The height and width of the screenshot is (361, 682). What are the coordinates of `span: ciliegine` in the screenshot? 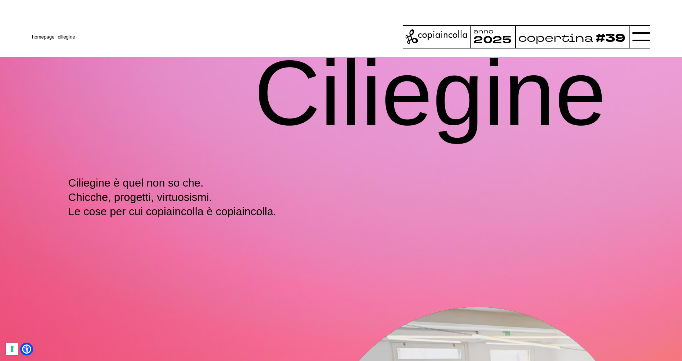 It's located at (66, 37).